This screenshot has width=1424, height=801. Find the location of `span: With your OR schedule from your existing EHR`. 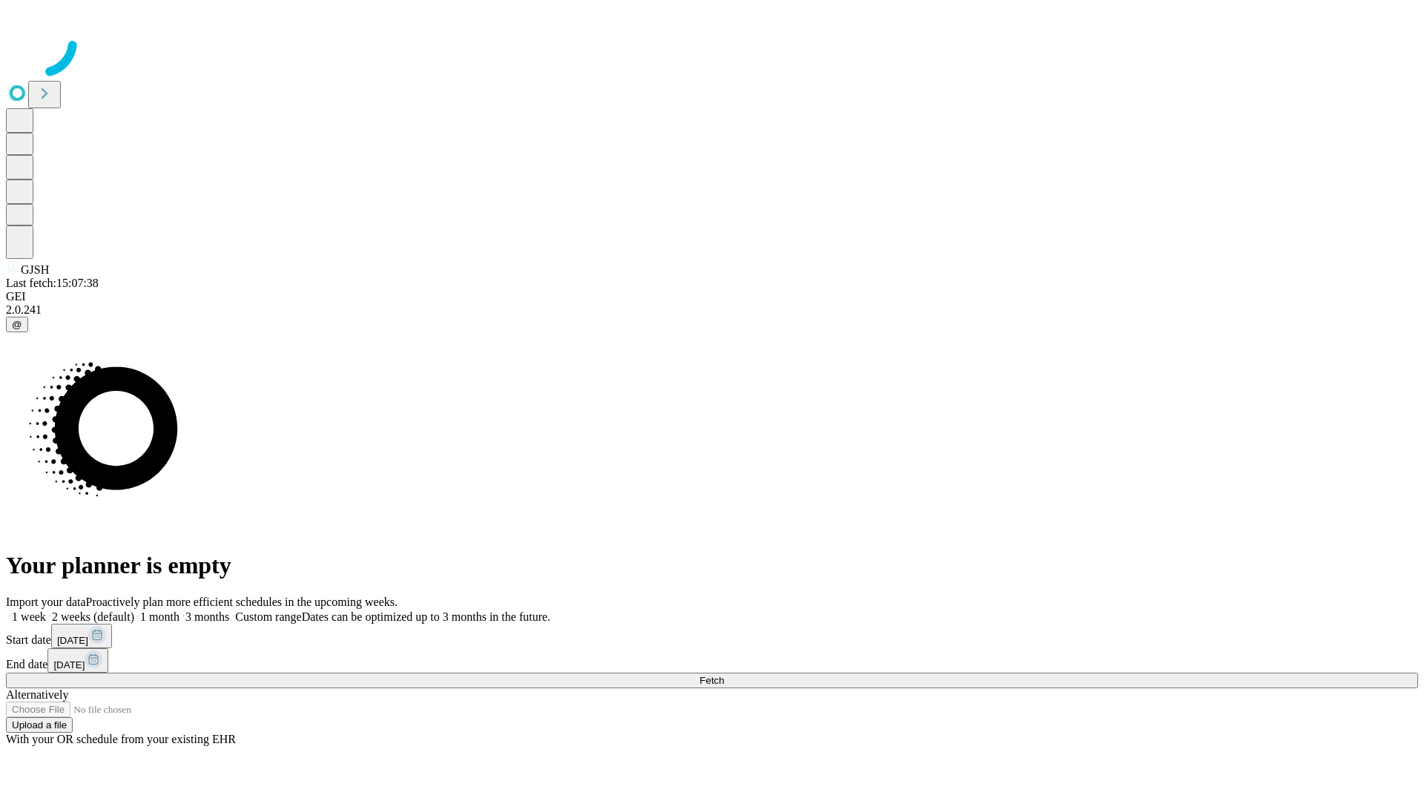

span: With your OR schedule from your existing EHR is located at coordinates (121, 739).